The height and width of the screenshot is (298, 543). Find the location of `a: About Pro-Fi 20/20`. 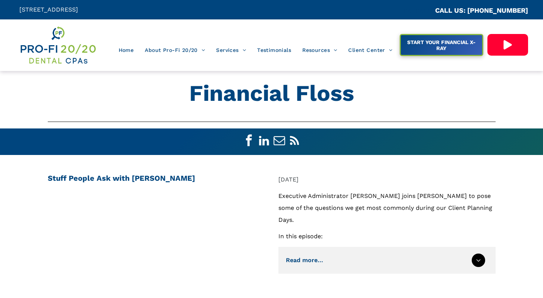

a: About Pro-Fi 20/20 is located at coordinates (175, 50).